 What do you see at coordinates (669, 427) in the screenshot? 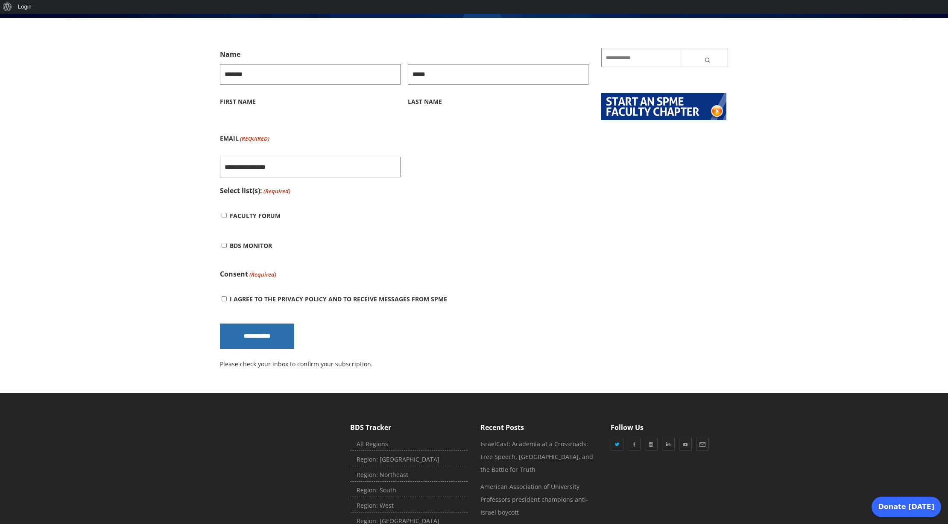
I see `h5: Follow Us` at bounding box center [669, 427].